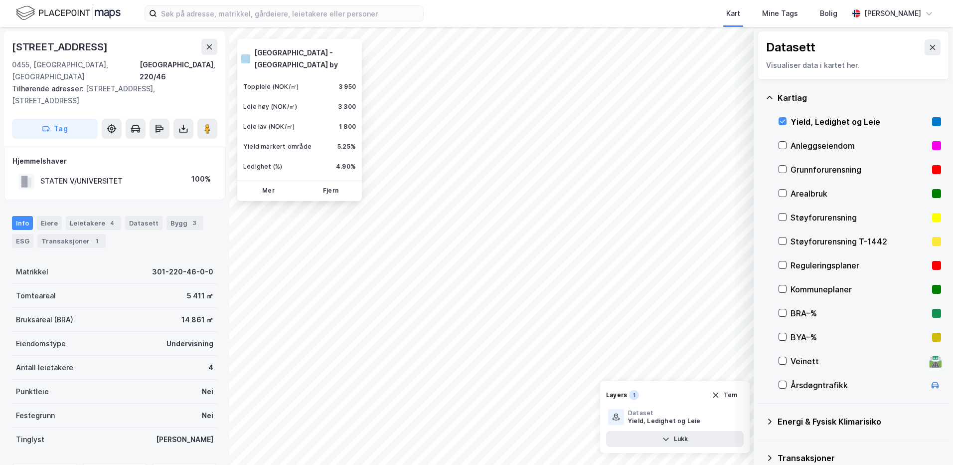 The width and height of the screenshot is (953, 465). What do you see at coordinates (44, 320) in the screenshot?
I see `div: Bruksareal (BRA)` at bounding box center [44, 320].